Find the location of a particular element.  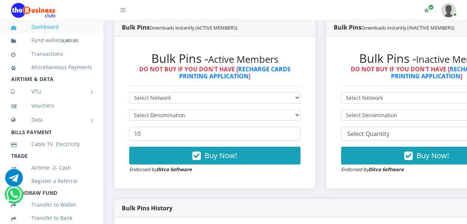

span: Renew/Upgrade Subscription is located at coordinates (431, 7).